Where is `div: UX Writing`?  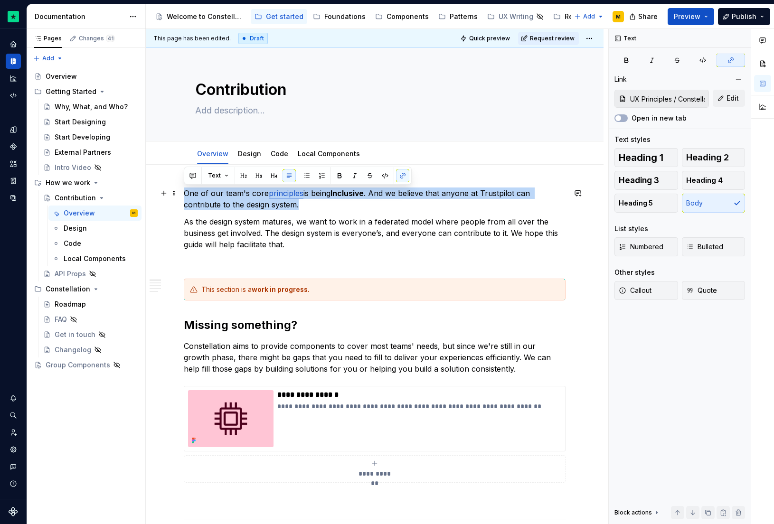
div: UX Writing is located at coordinates (516, 17).